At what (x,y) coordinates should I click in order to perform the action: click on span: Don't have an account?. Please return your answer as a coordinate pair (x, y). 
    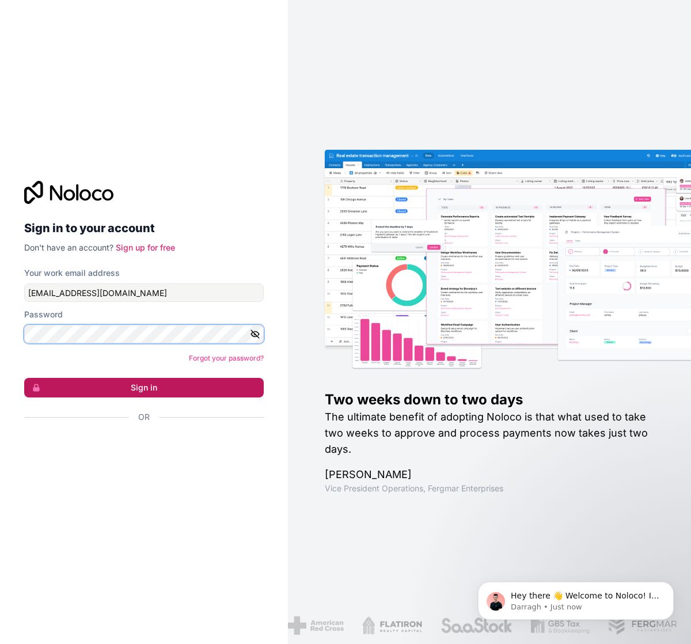
    Looking at the image, I should click on (69, 247).